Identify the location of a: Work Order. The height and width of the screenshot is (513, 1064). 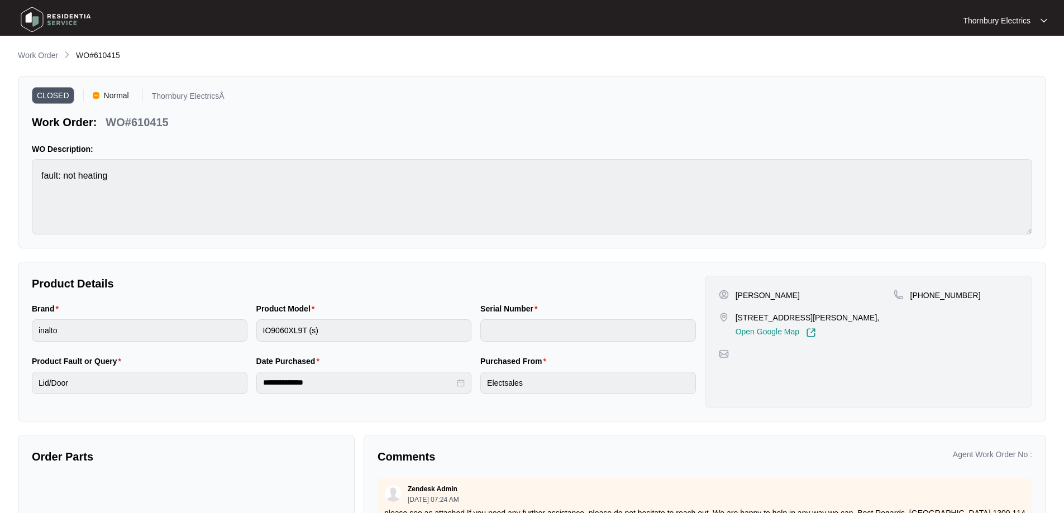
(38, 56).